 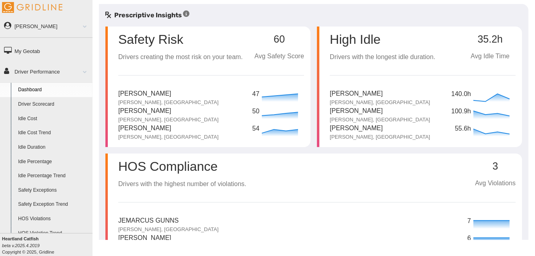 What do you see at coordinates (20, 239) in the screenshot?
I see `b: Heartland Catfish` at bounding box center [20, 239].